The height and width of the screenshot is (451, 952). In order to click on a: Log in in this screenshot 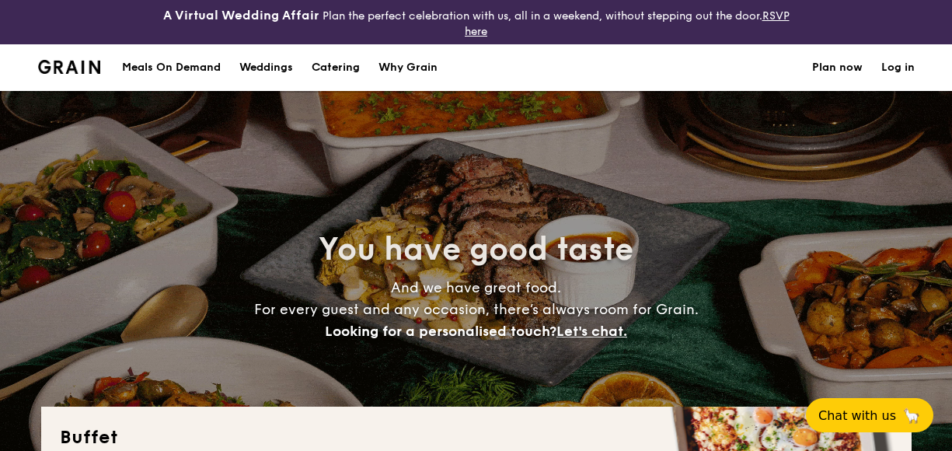, I will do `click(898, 68)`.